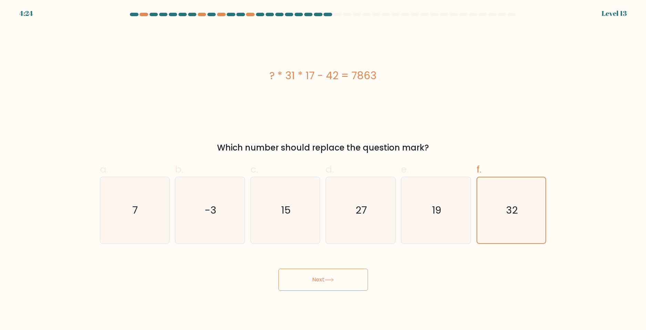 The height and width of the screenshot is (330, 646). What do you see at coordinates (26, 13) in the screenshot?
I see `div: 4:24` at bounding box center [26, 13].